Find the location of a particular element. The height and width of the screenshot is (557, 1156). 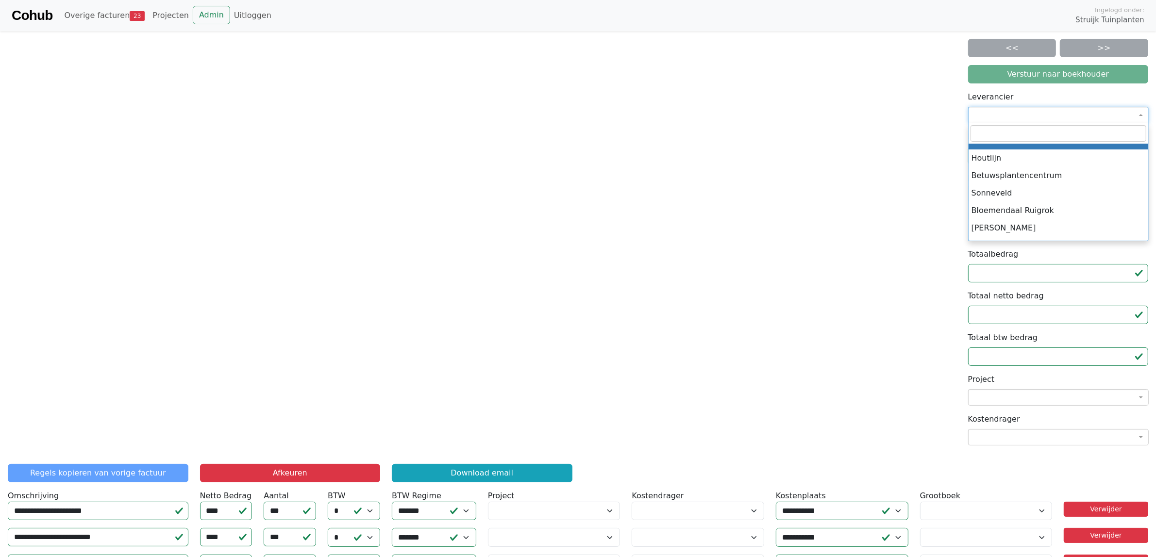

label: BTW is located at coordinates (336, 496).